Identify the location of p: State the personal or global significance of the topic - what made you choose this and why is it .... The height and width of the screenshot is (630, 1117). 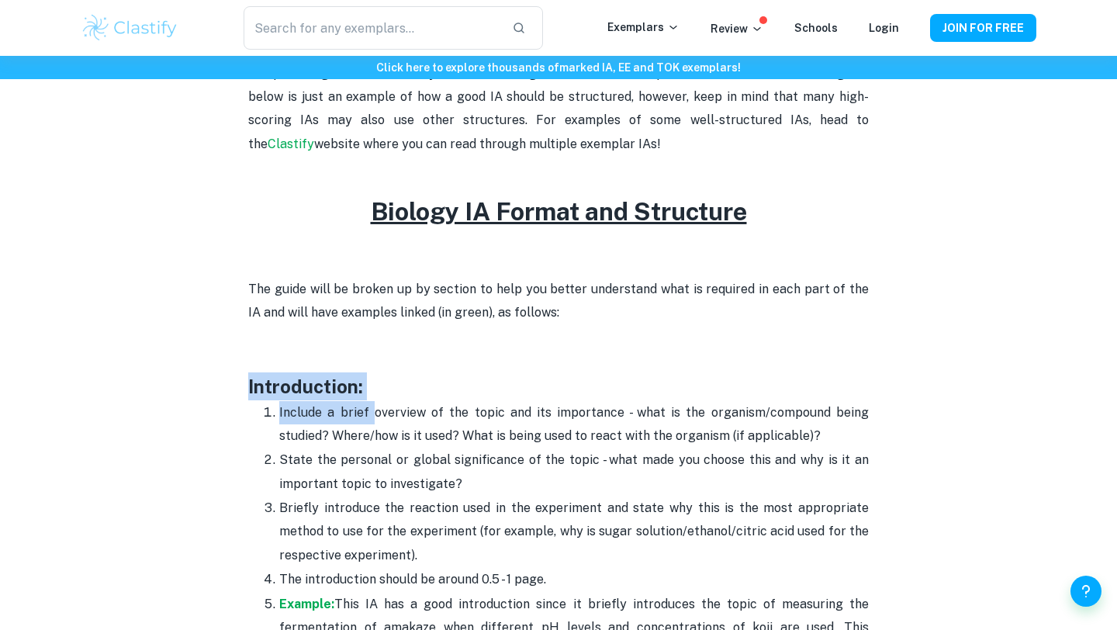
(574, 472).